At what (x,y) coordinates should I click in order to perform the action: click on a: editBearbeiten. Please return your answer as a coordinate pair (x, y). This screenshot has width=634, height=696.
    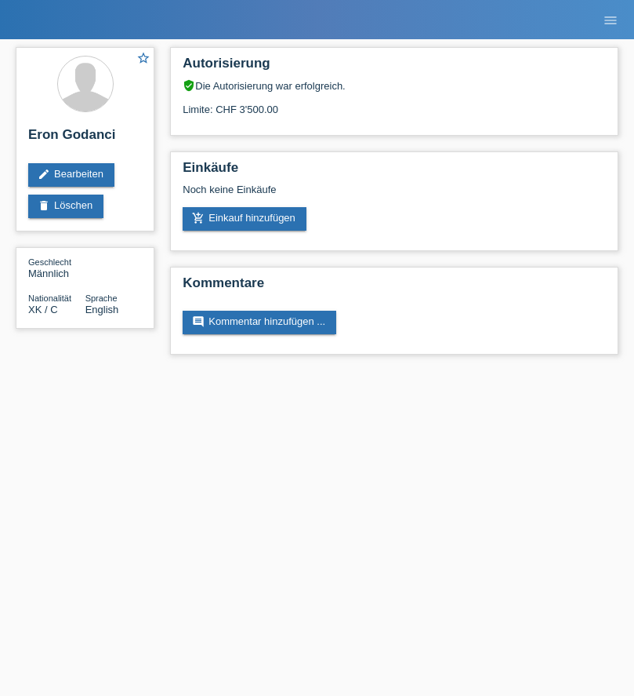
    Looking at the image, I should click on (71, 175).